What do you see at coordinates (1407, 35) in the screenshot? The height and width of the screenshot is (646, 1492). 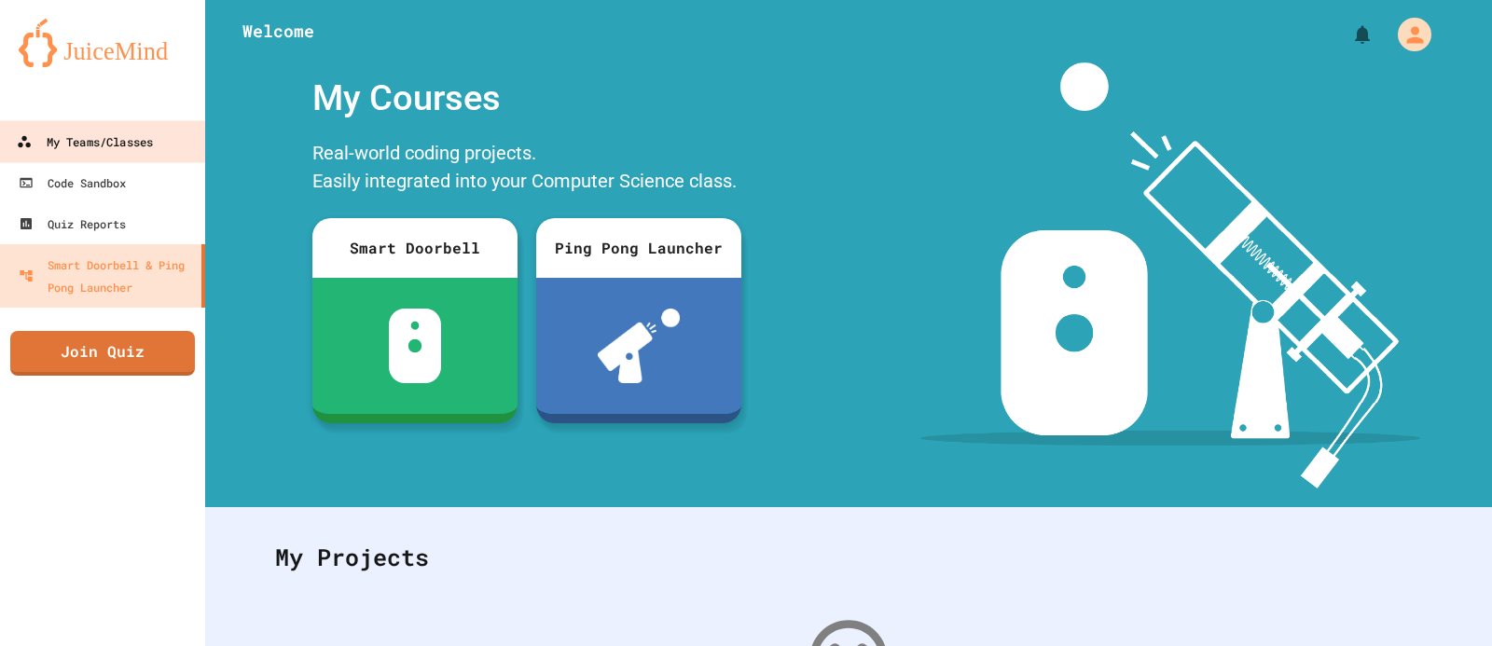 I see `div: My Account` at bounding box center [1407, 35].